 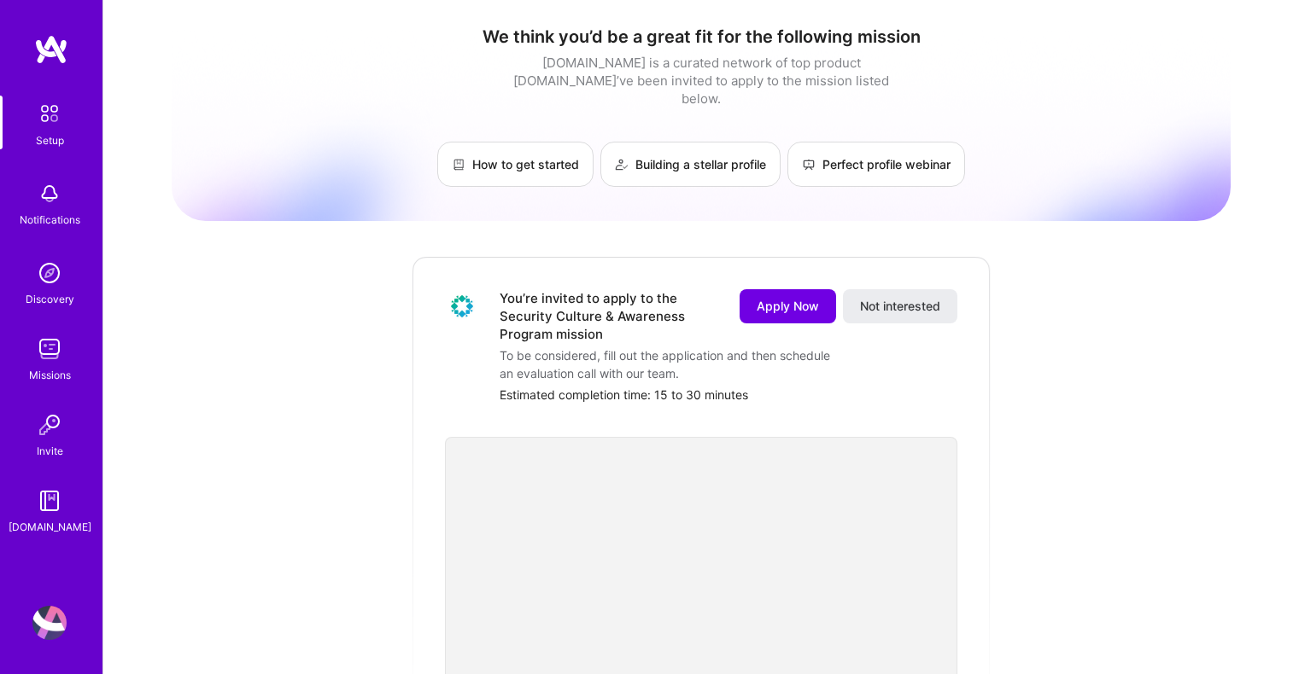 I want to click on img: bell, so click(x=50, y=194).